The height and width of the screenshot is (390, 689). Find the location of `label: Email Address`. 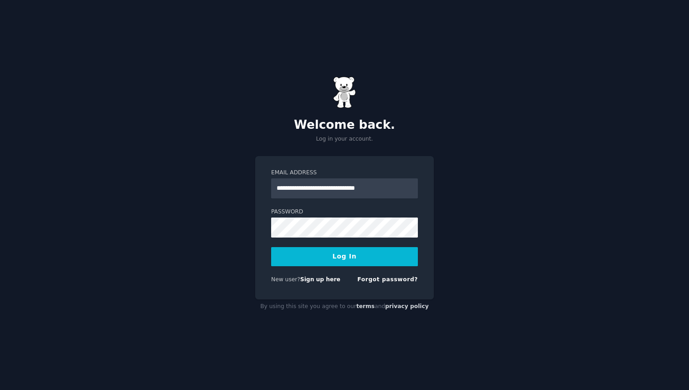

label: Email Address is located at coordinates (344, 173).